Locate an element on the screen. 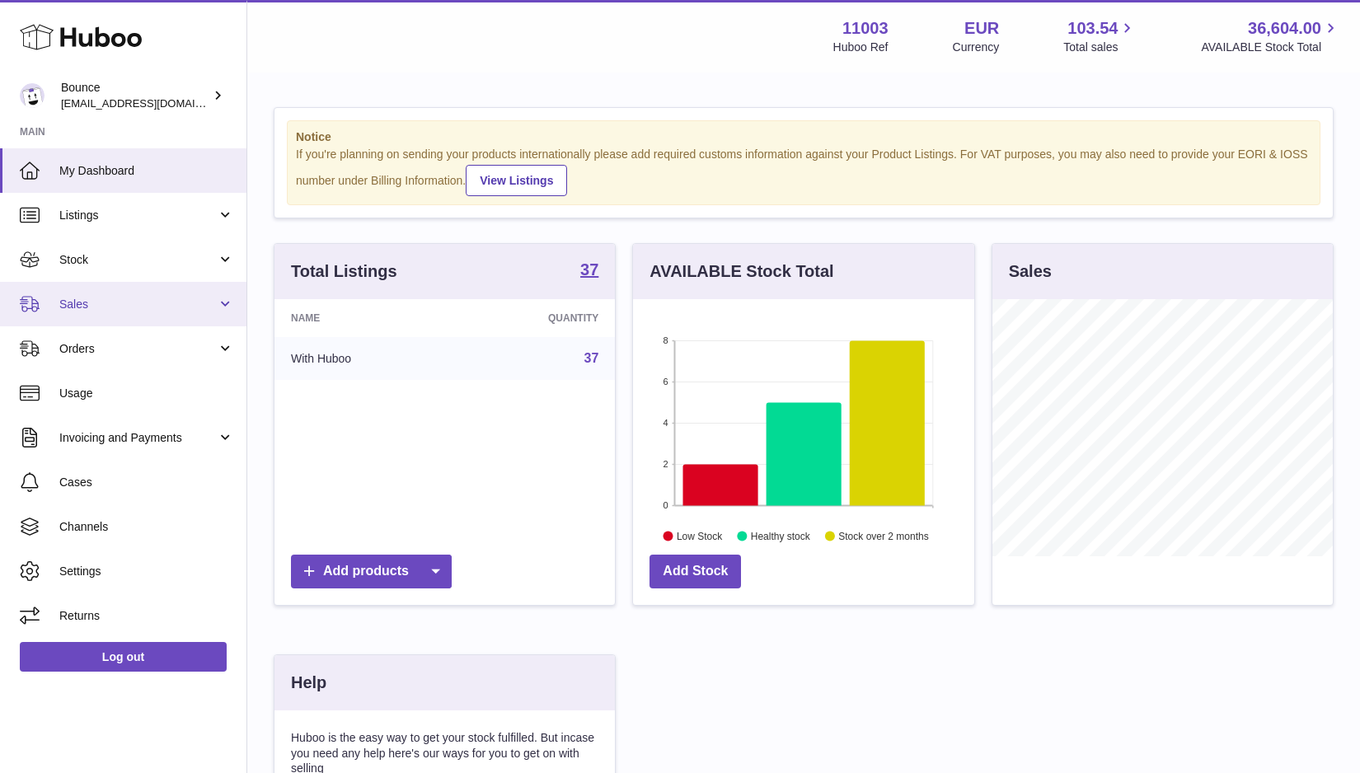 The image size is (1360, 773). text: 8 is located at coordinates (666, 340).